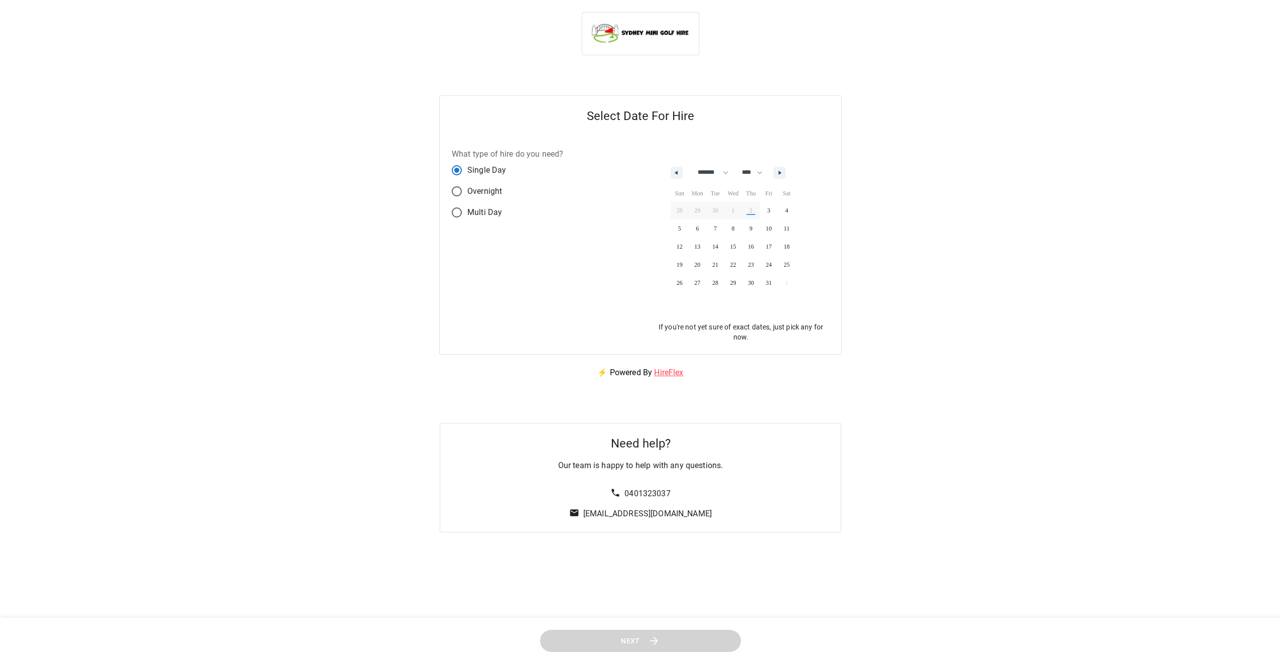  Describe the element at coordinates (751, 265) in the screenshot. I see `button: 23` at that location.